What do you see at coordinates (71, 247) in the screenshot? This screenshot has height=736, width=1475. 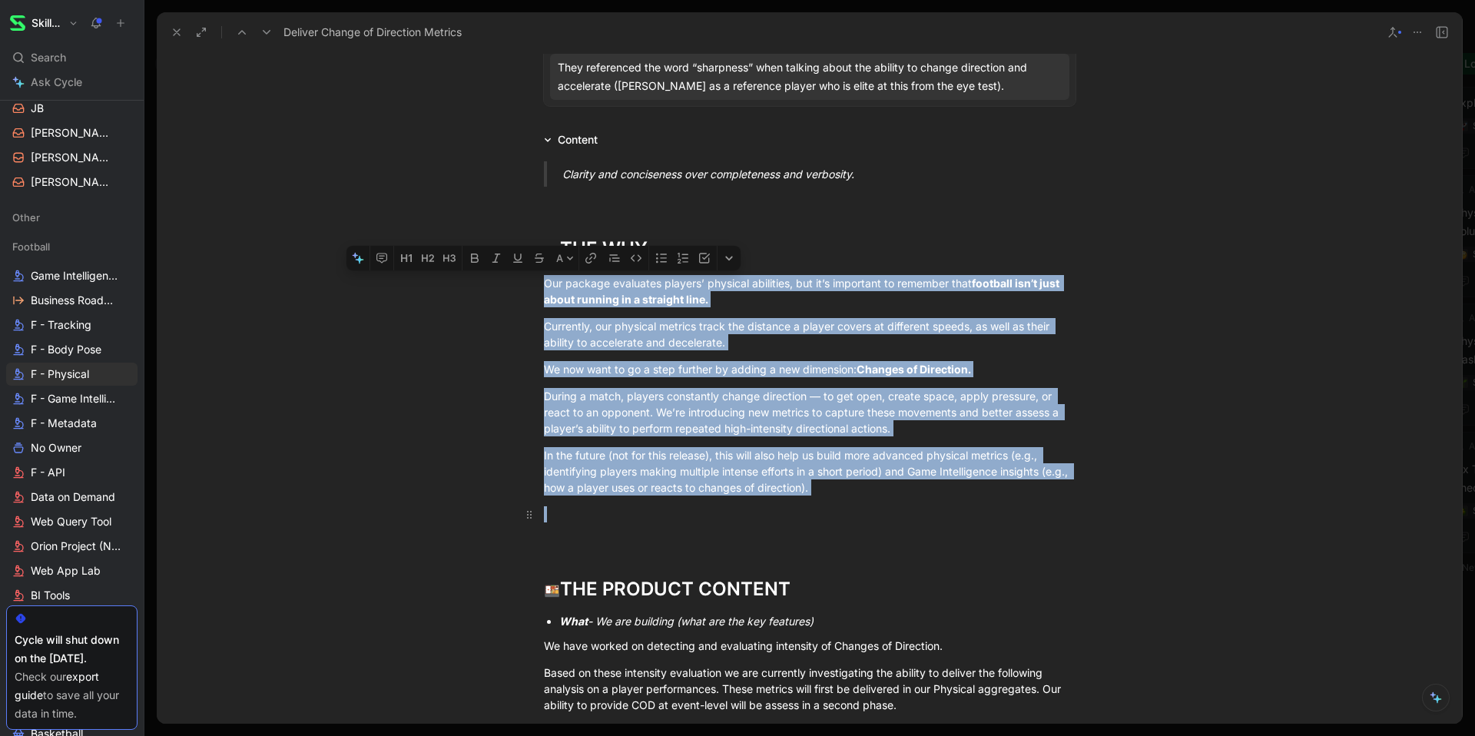 I see `div: Football` at bounding box center [71, 247].